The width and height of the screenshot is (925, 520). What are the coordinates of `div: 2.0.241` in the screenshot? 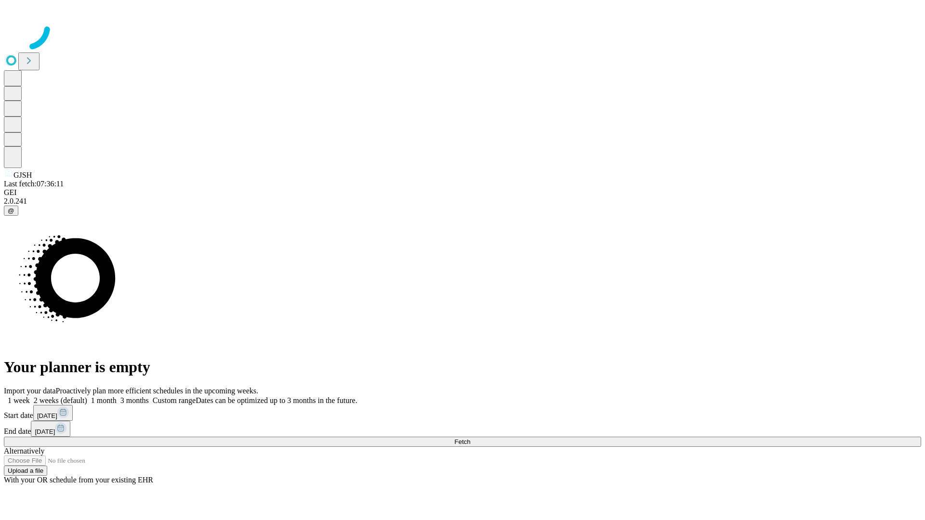 It's located at (462, 201).